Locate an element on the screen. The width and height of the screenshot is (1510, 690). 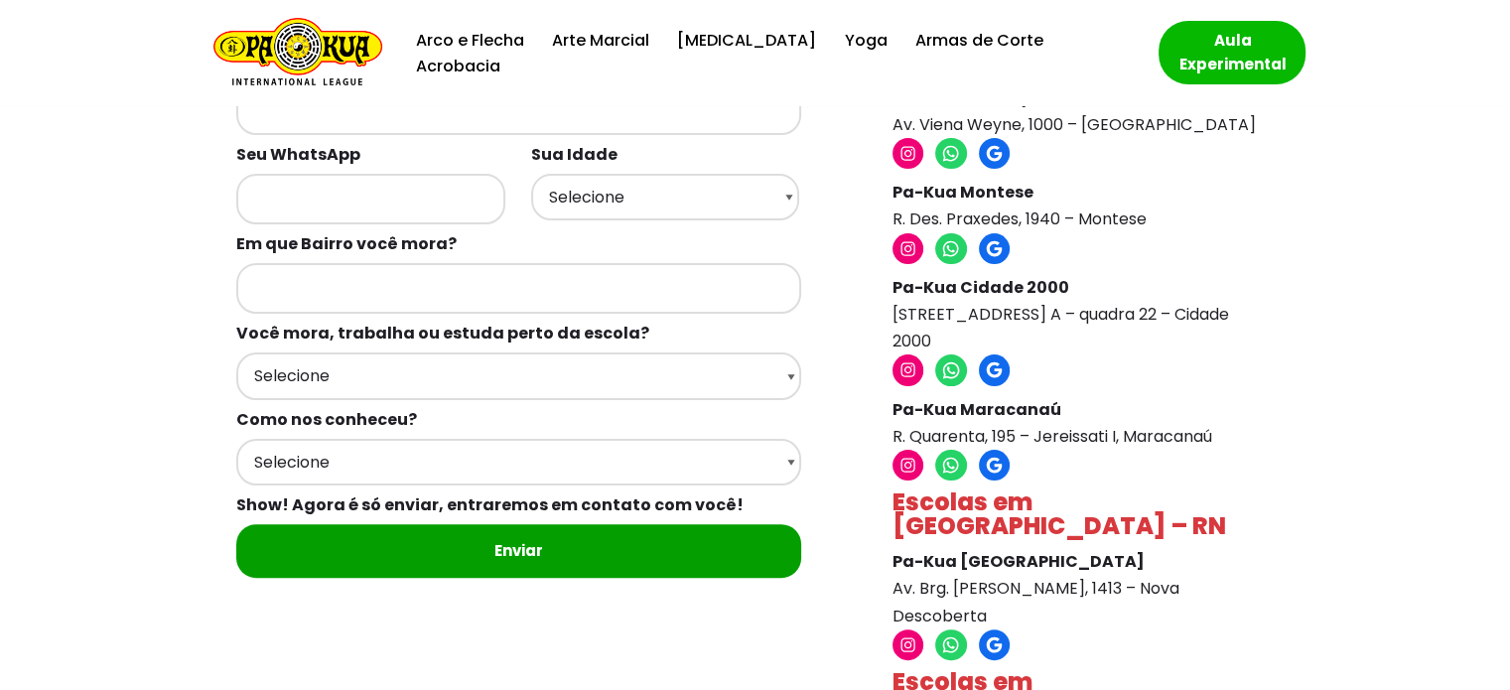
a: Armas de Corte is located at coordinates (978, 40).